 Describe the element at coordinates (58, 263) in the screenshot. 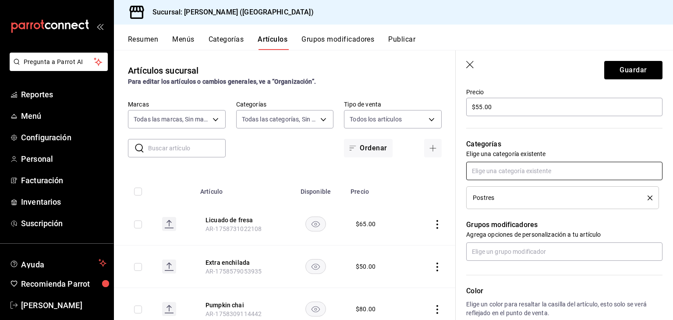

I see `span: Ayuda` at that location.